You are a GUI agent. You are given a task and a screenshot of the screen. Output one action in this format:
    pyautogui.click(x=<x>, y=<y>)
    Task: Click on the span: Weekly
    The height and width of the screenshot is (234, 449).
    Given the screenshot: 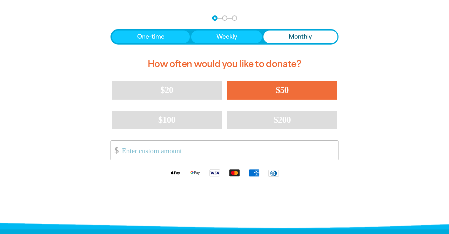 What is the action you would take?
    pyautogui.click(x=227, y=37)
    